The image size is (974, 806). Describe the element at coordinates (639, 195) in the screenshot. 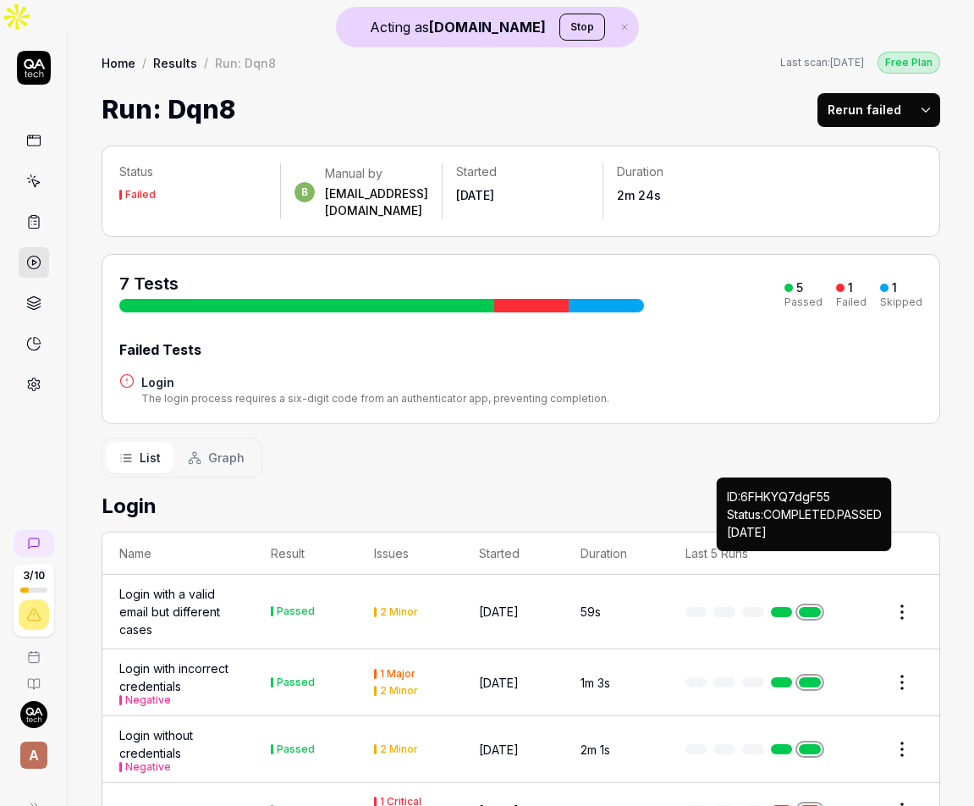

I see `time: 2m 24s` at that location.